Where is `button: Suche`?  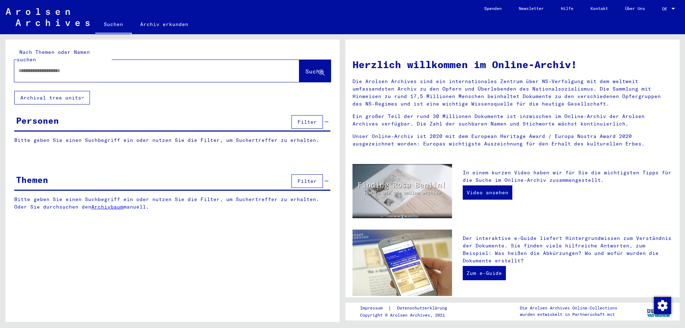 button: Suche is located at coordinates (315, 71).